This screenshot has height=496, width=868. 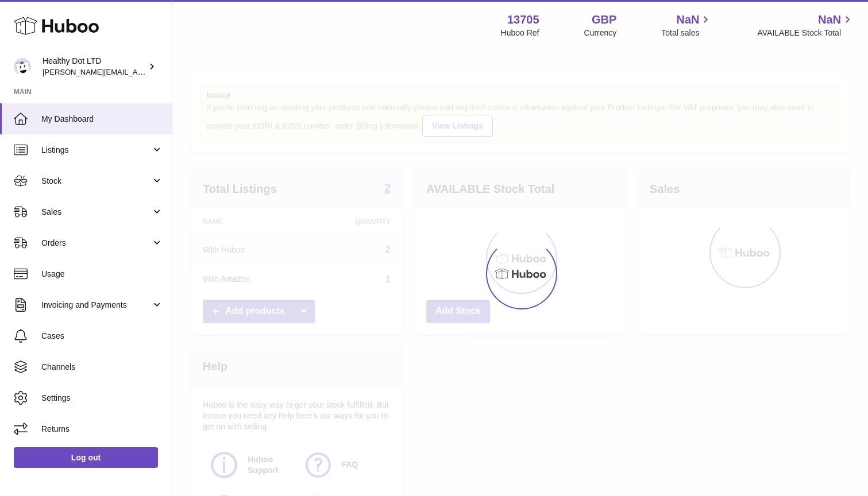 I want to click on span: Usage, so click(x=102, y=274).